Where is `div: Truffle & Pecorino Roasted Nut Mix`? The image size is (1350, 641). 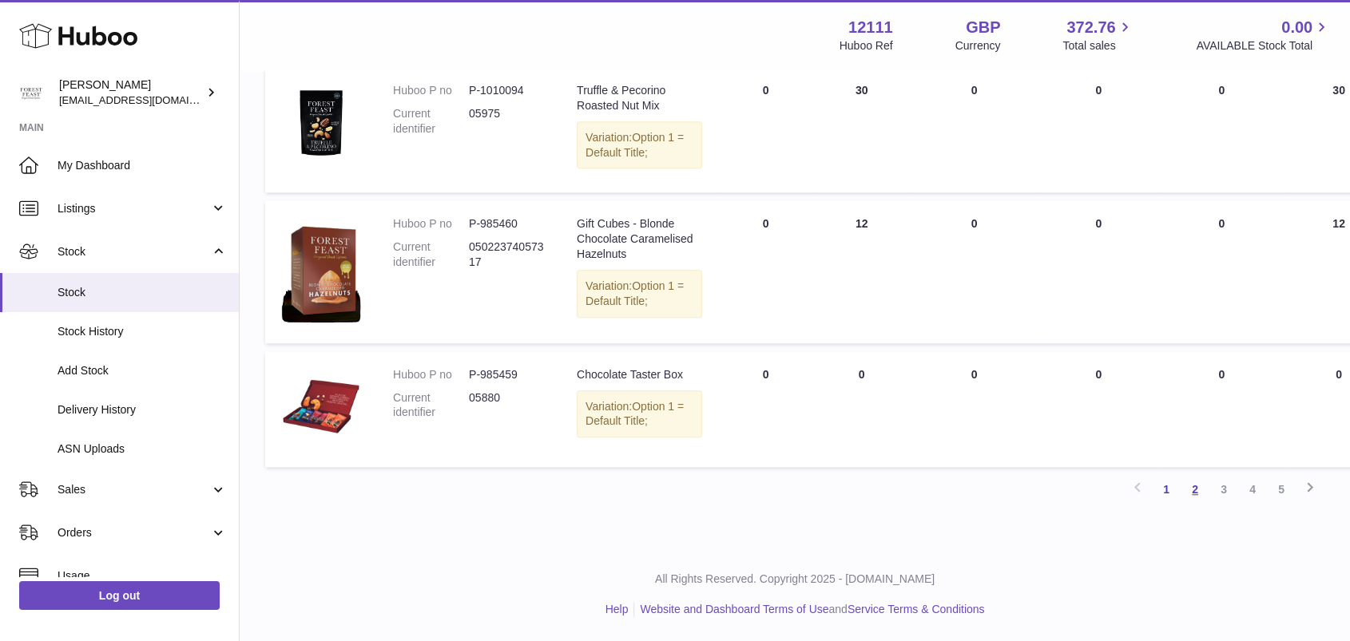 div: Truffle & Pecorino Roasted Nut Mix is located at coordinates (639, 98).